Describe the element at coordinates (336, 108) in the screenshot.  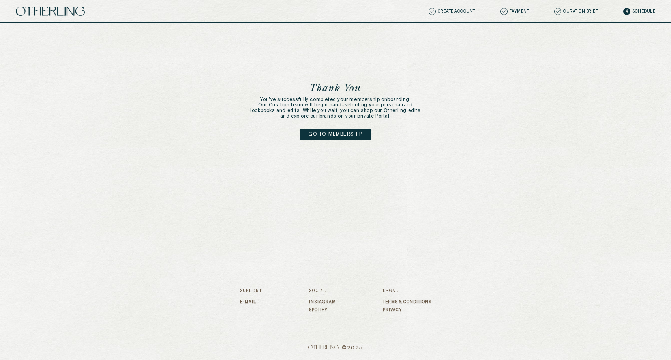
I see `p: You’ve successfully completed your membership onboarding. Our Curation team will begin hand-selec...` at that location.